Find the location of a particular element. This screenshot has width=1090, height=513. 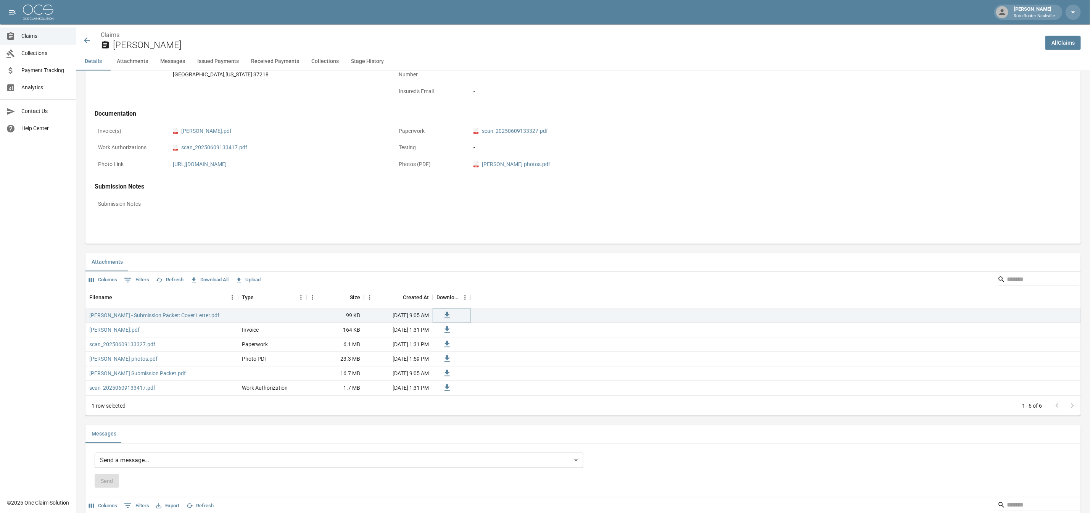

div: Invoice is located at coordinates (250, 330).